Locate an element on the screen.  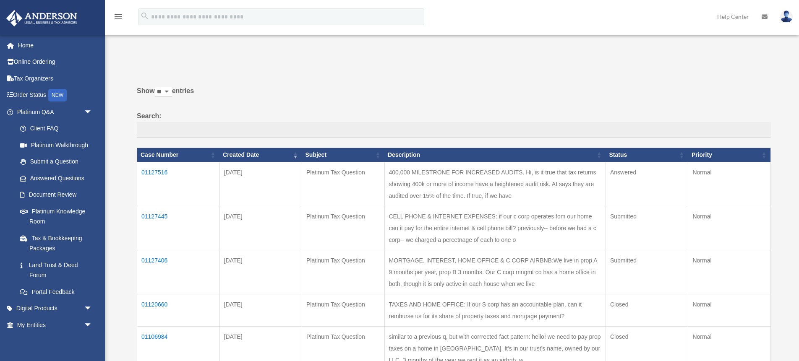
th: Priority: activate to sort column ascending is located at coordinates (729, 155).